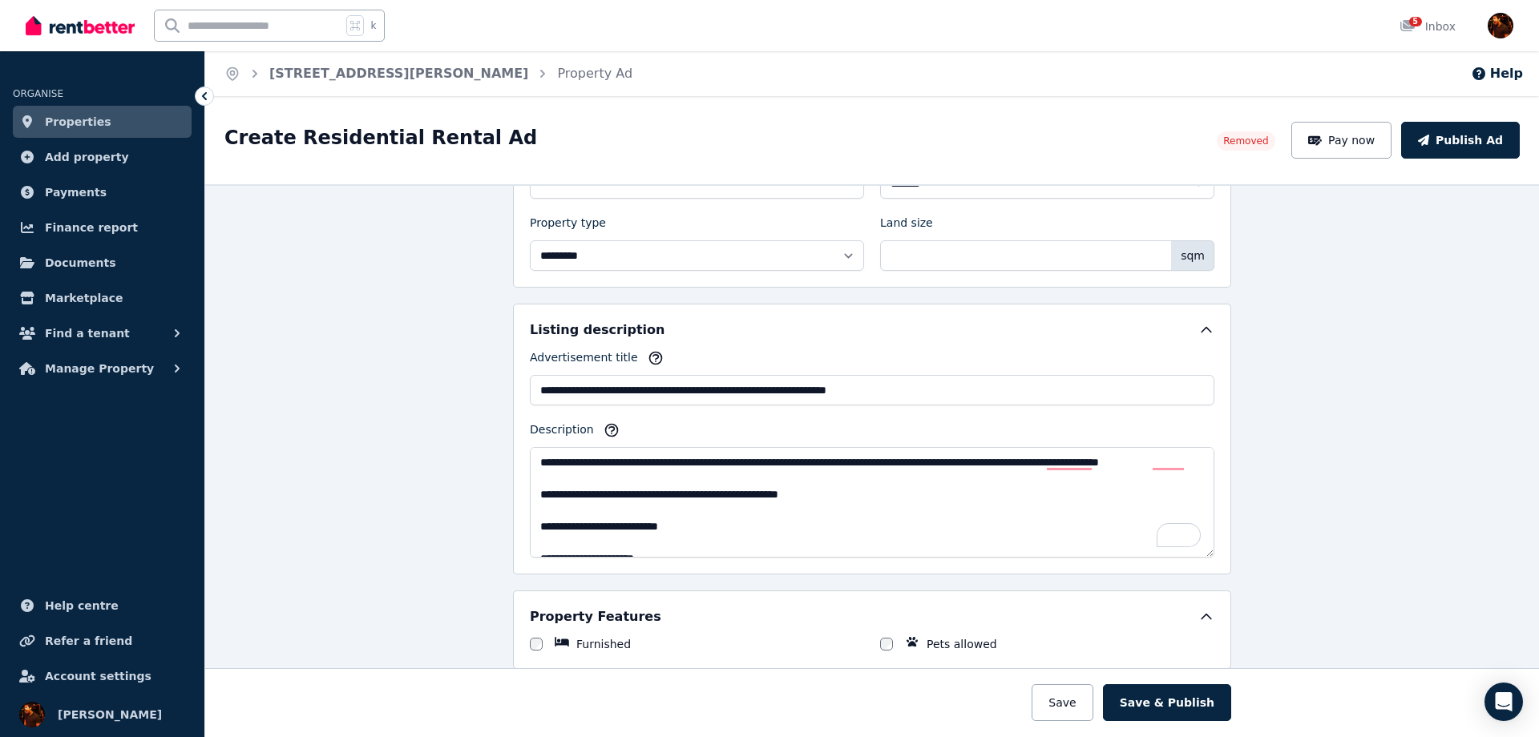 This screenshot has width=1539, height=737. I want to click on div: Open Intercom Messenger, so click(1504, 702).